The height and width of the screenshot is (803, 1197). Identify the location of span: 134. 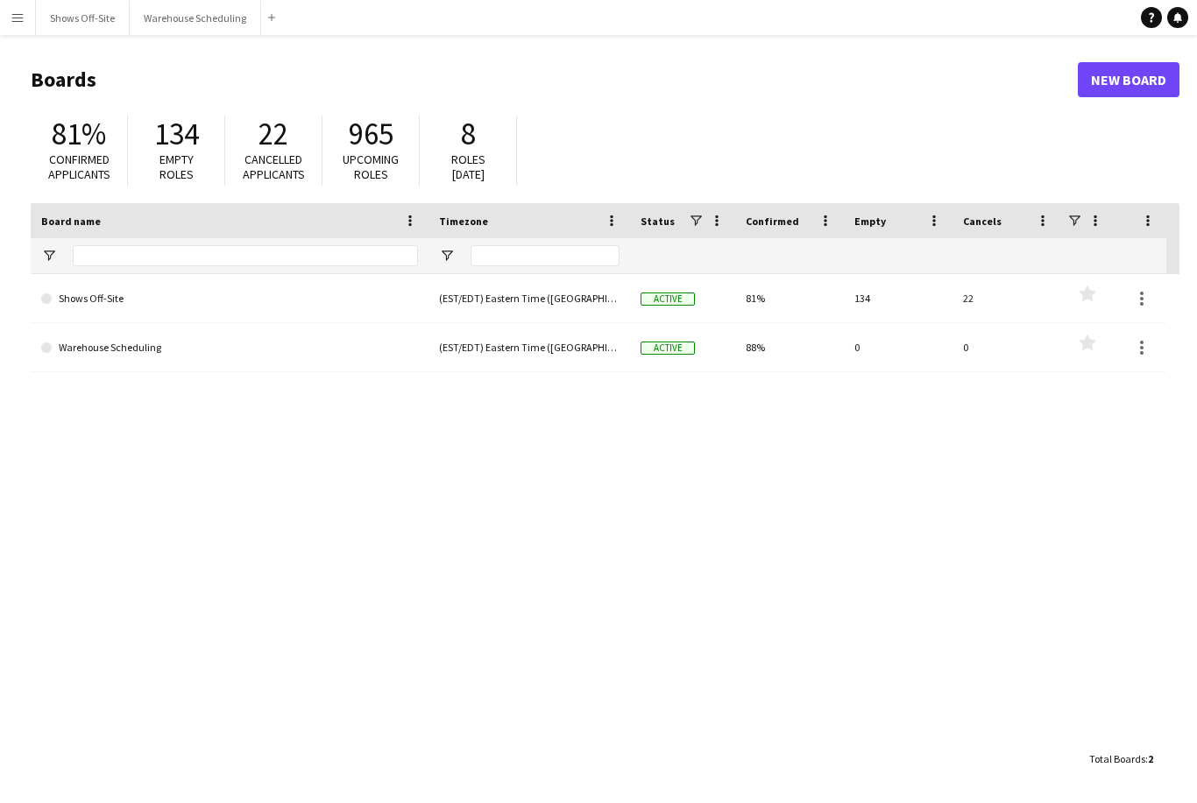
(176, 134).